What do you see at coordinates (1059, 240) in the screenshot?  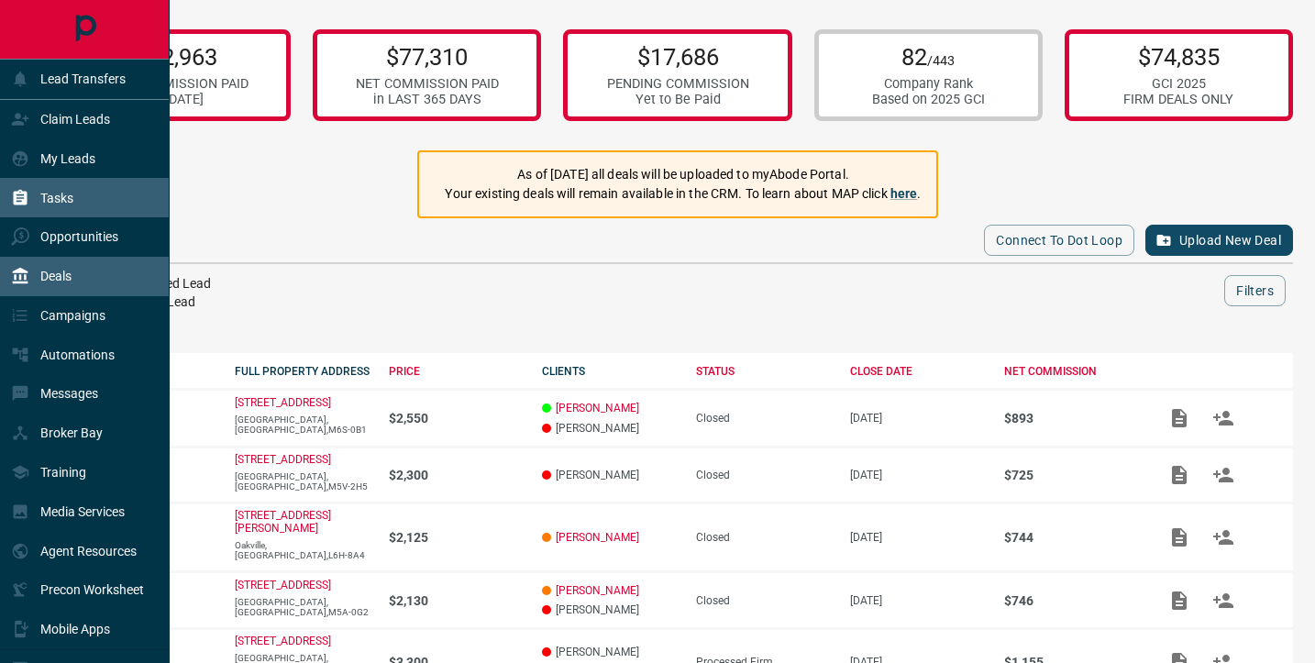 I see `button: Connect to Dot Loop` at bounding box center [1059, 240].